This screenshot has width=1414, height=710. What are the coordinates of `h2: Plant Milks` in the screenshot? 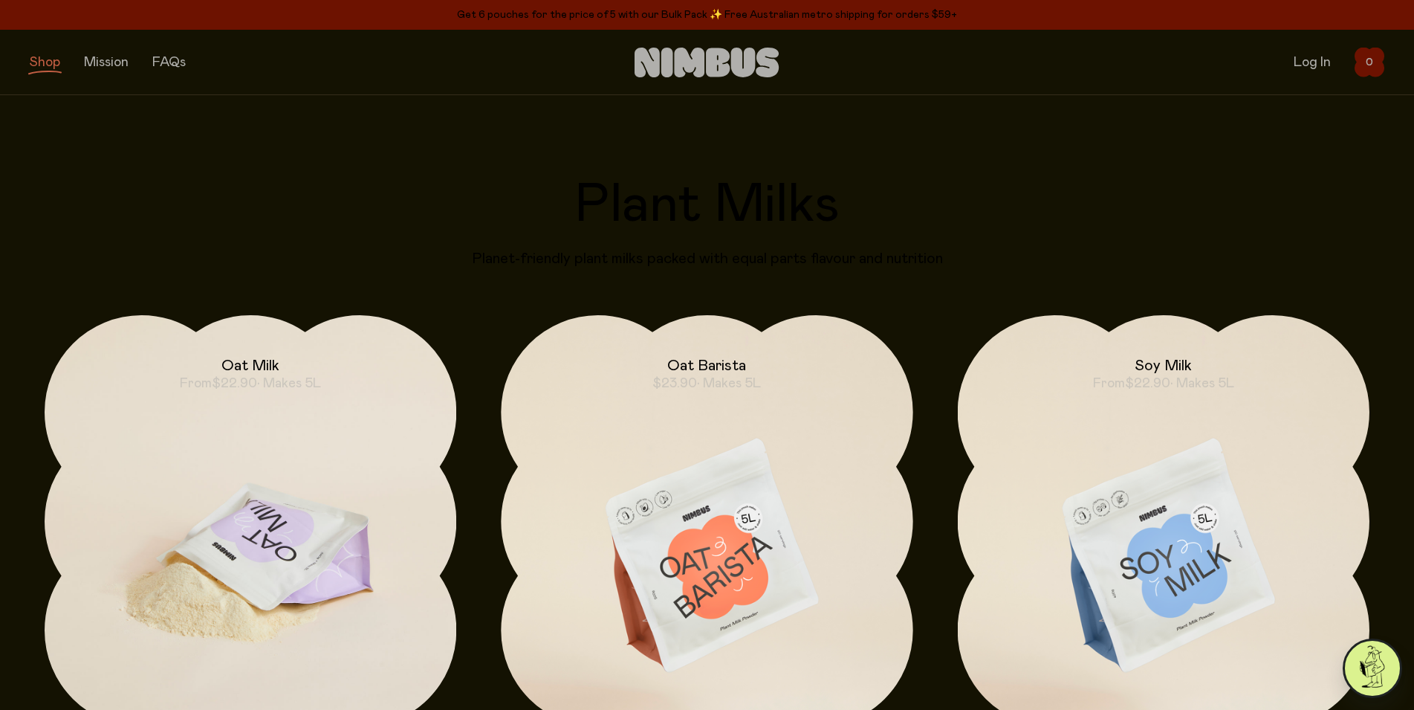 It's located at (707, 205).